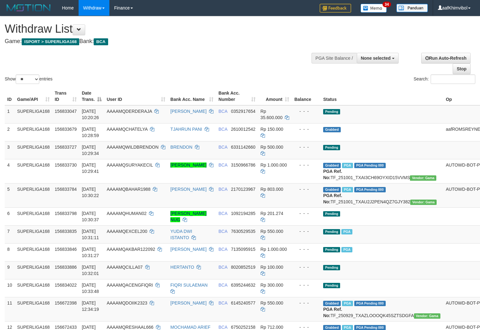  Describe the element at coordinates (10, 216) in the screenshot. I see `td: 6` at that location.